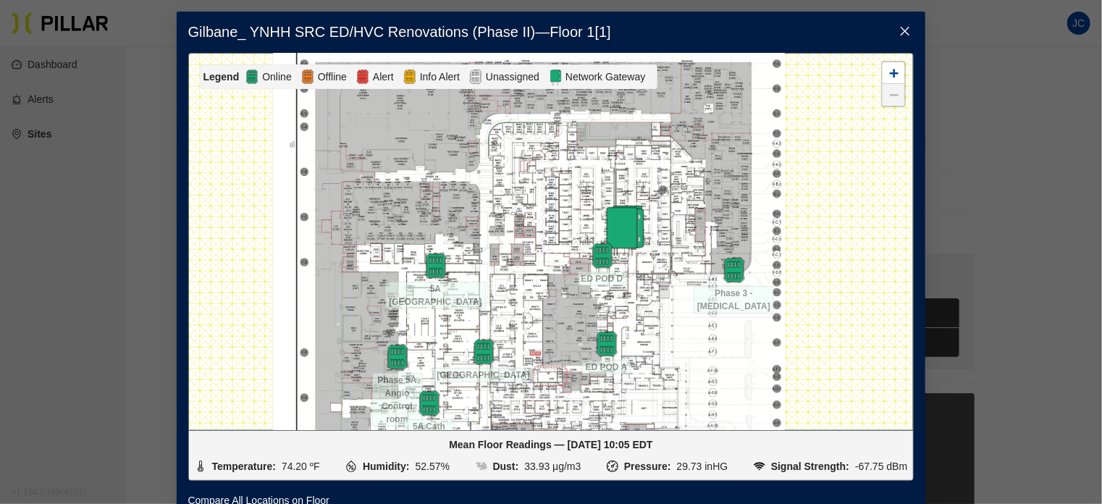 Image resolution: width=1102 pixels, height=504 pixels. What do you see at coordinates (607, 344) in the screenshot?
I see `div: ED POD A` at bounding box center [607, 344].